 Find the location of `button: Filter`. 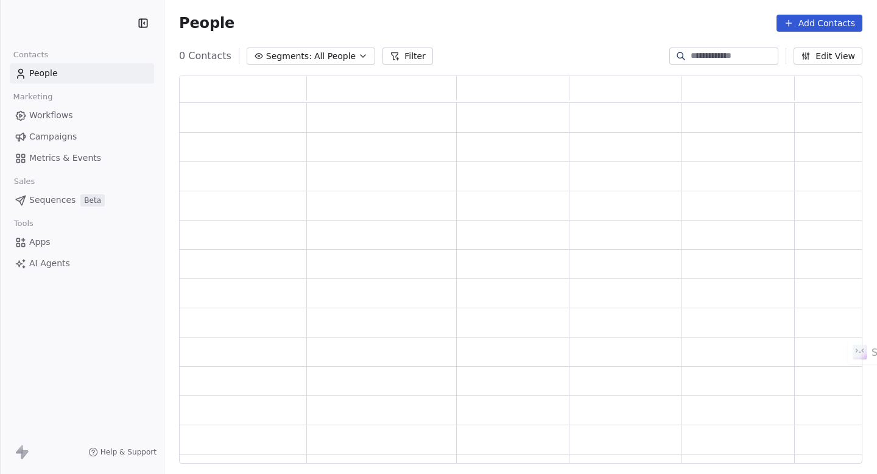

button: Filter is located at coordinates (407, 56).